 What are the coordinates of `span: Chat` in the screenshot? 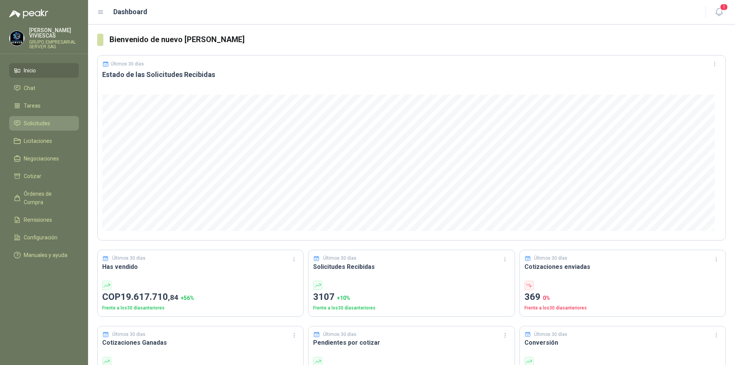 It's located at (29, 88).